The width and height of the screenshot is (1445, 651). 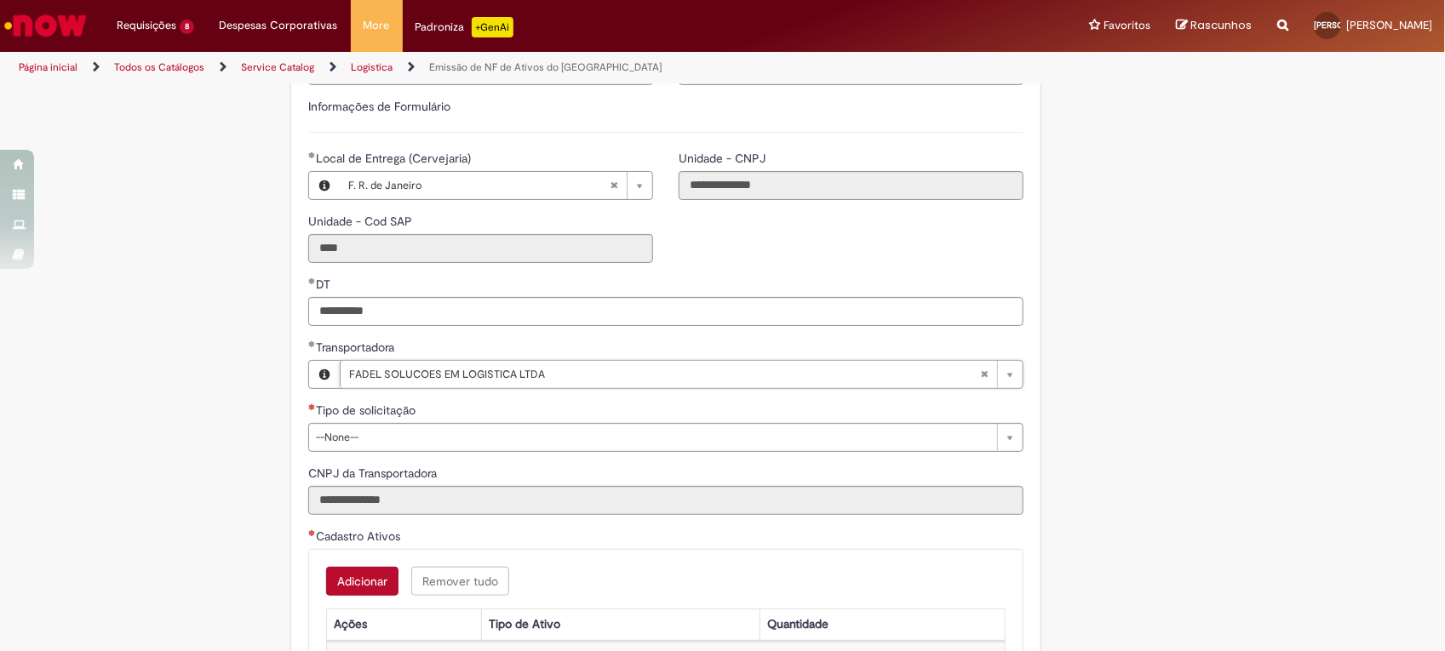 What do you see at coordinates (724, 158) in the screenshot?
I see `span: Somente leitura - Unidade - CNPJ` at bounding box center [724, 158].